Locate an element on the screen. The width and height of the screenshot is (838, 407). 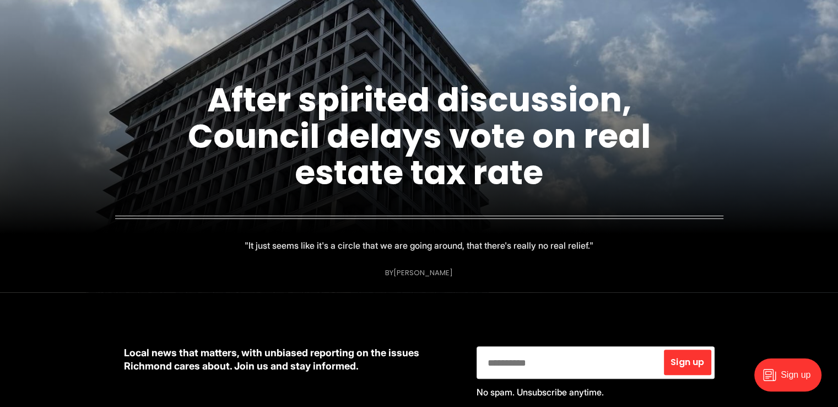
a: After spirited discussion, Council delays vote on real estate tax rate is located at coordinates (419, 136).